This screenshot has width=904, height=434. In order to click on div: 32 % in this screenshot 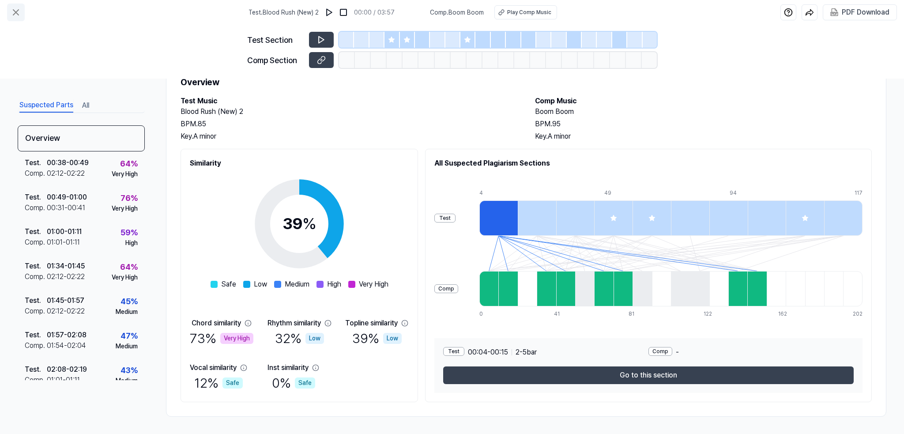, I will do `click(299, 338)`.